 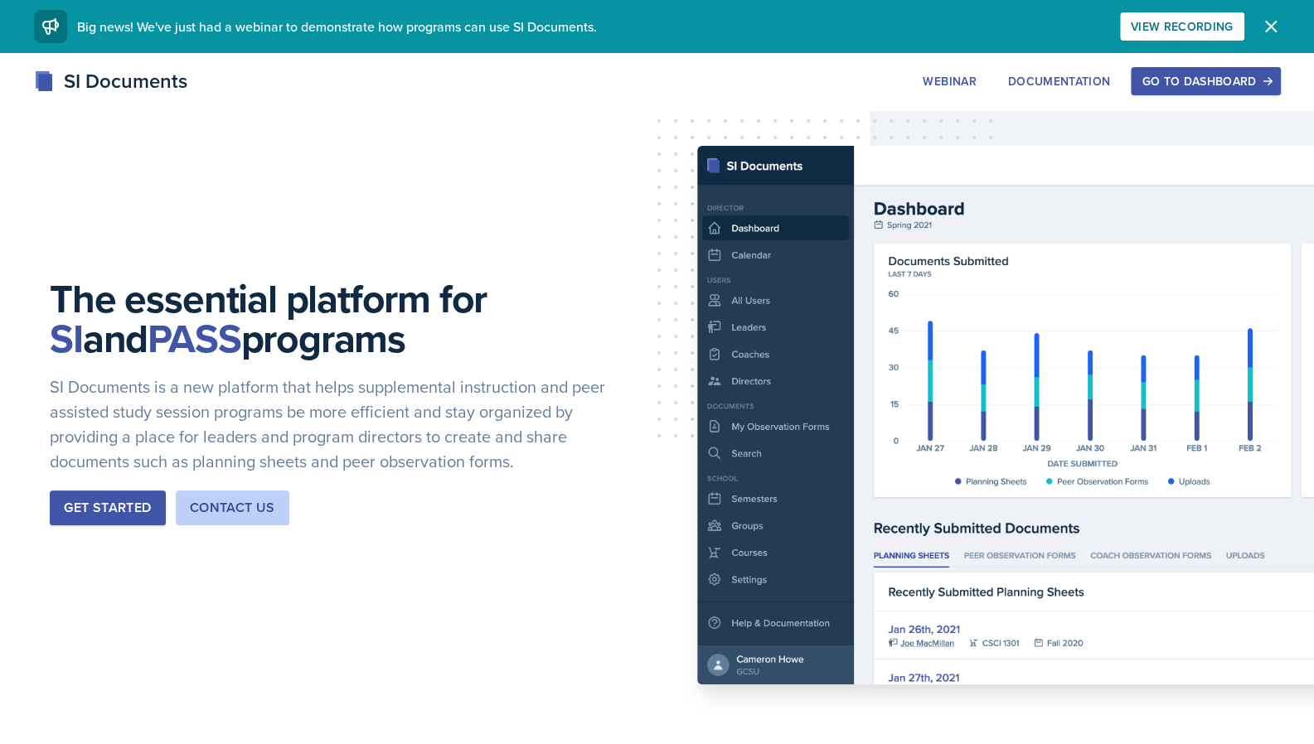 I want to click on div: SI Documents, so click(x=110, y=81).